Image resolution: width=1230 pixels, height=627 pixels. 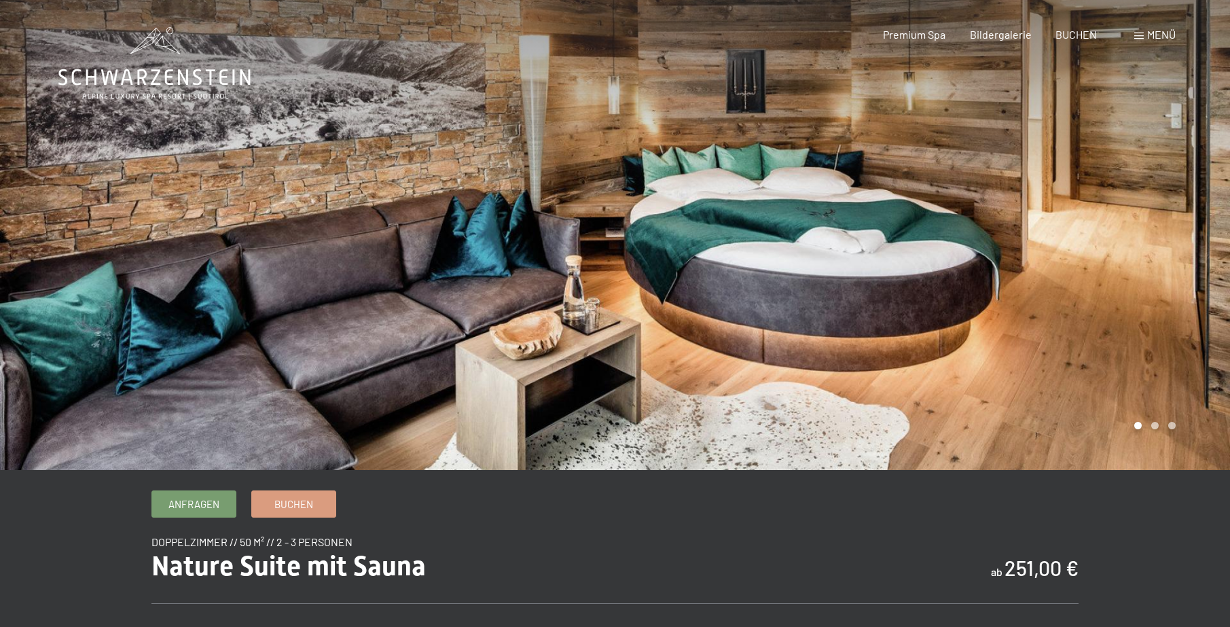 What do you see at coordinates (1161, 34) in the screenshot?
I see `span: Menü` at bounding box center [1161, 34].